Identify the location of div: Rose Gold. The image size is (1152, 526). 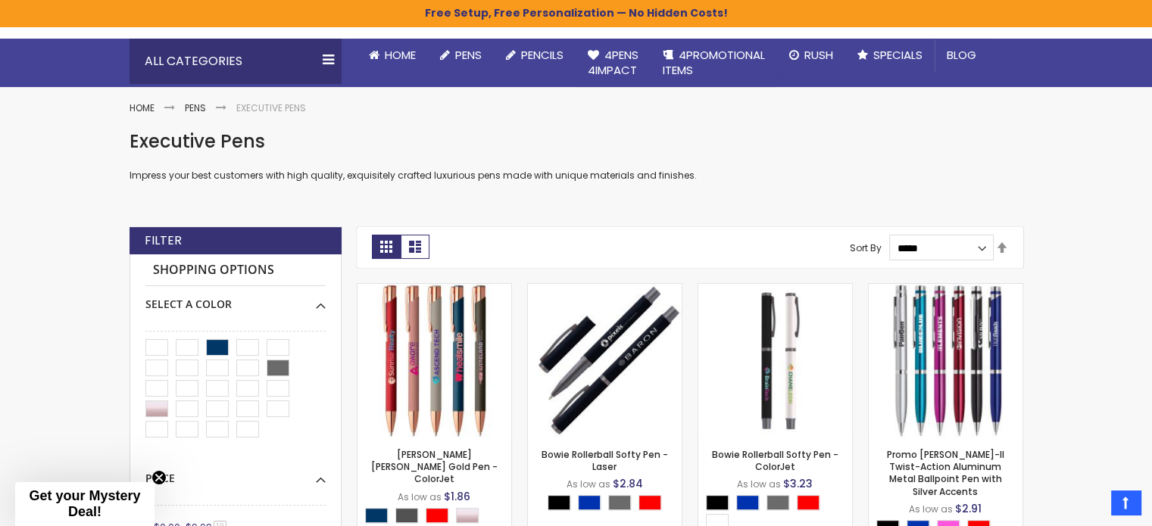
(467, 516).